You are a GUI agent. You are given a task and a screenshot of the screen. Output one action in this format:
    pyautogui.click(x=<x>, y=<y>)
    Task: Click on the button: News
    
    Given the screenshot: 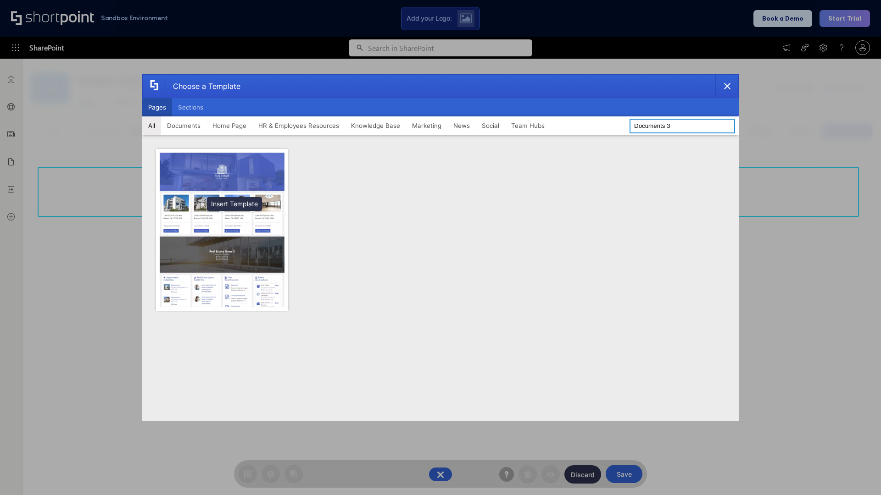 What is the action you would take?
    pyautogui.click(x=461, y=126)
    